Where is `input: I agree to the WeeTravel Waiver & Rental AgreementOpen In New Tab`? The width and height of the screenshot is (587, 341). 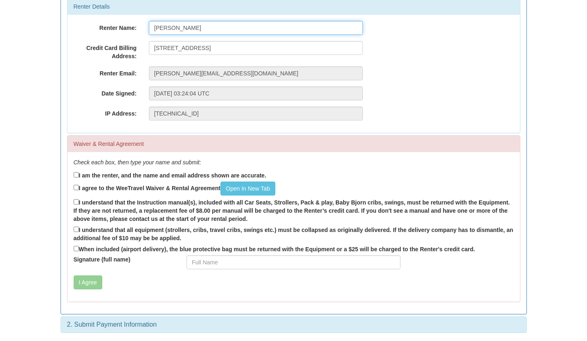 input: I agree to the WeeTravel Waiver & Rental AgreementOpen In New Tab is located at coordinates (76, 187).